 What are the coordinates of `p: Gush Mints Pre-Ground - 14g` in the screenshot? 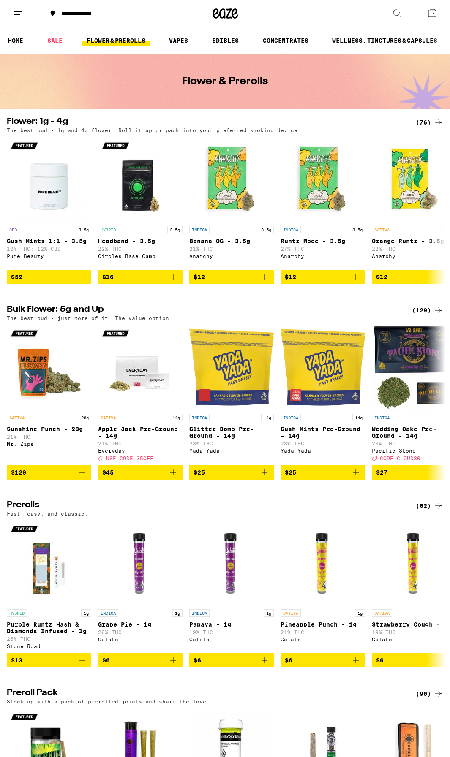 It's located at (323, 433).